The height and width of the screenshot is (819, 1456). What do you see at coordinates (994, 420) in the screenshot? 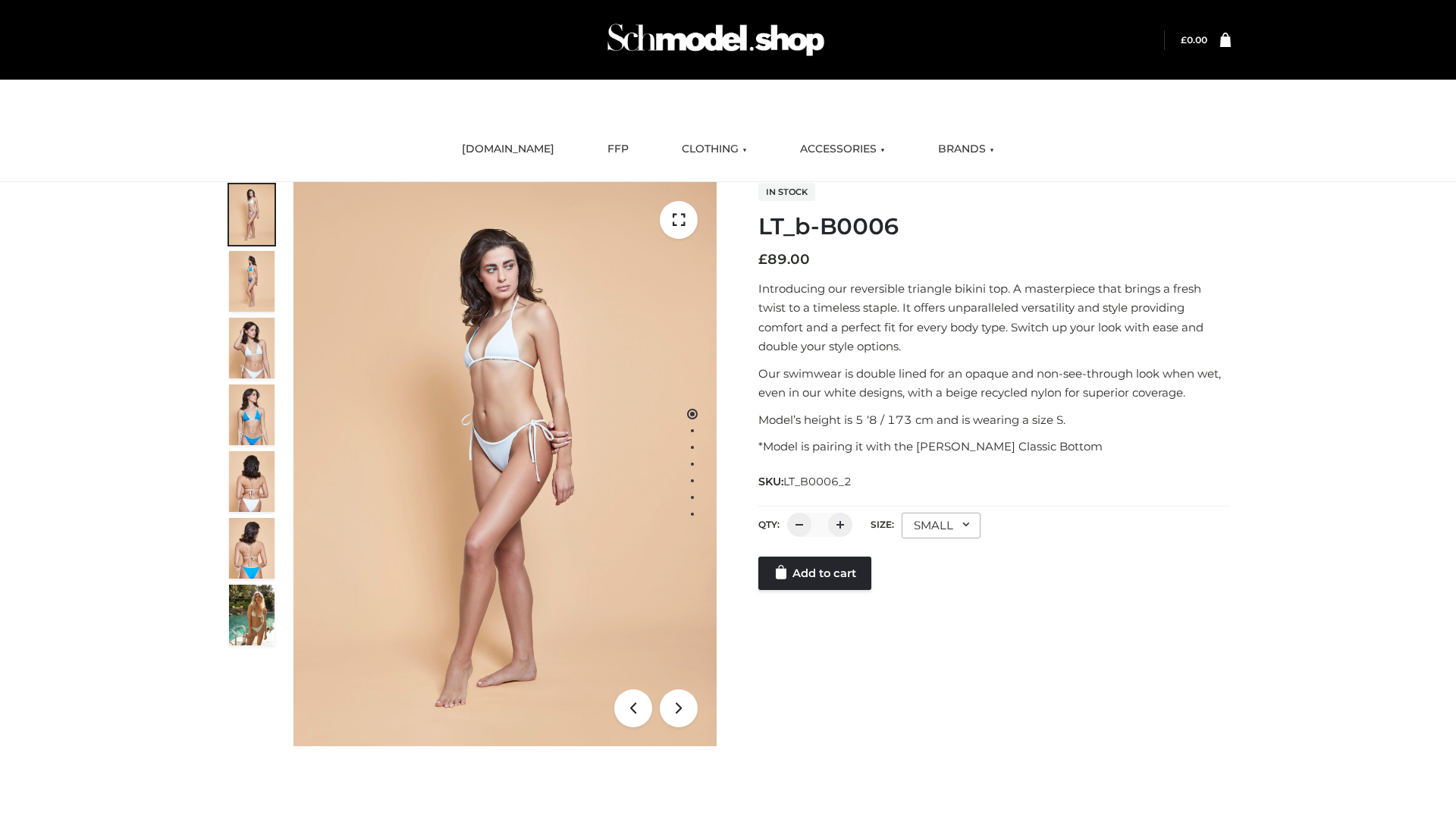
I see `p: Model’s height is 5 ‘8 / 173 cm and is wearing a size S.` at bounding box center [994, 420].